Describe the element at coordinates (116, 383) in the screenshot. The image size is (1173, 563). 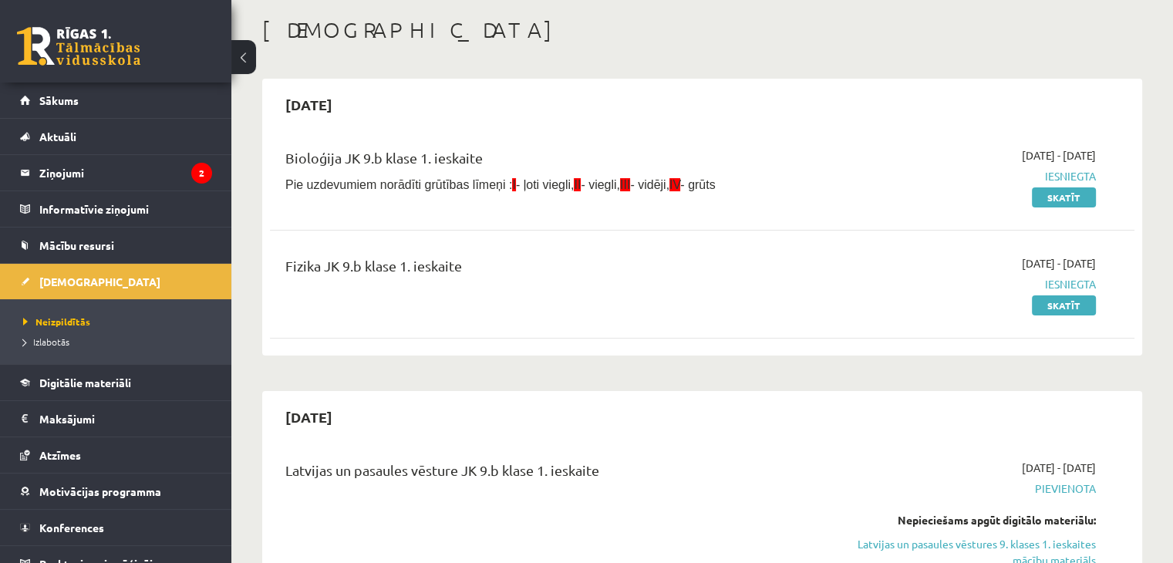
I see `a: Digitālie materiāli` at that location.